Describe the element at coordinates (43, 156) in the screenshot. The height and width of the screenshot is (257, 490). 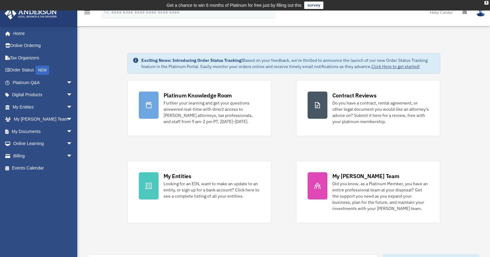
I see `a: Billingarrow_drop_down` at that location.